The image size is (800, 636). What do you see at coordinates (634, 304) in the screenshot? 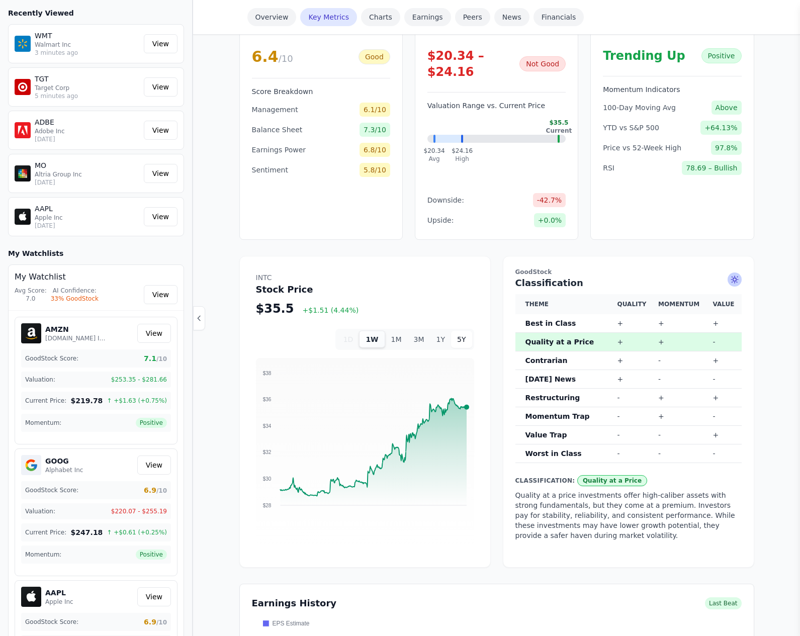
I see `th: Quality` at bounding box center [634, 304].